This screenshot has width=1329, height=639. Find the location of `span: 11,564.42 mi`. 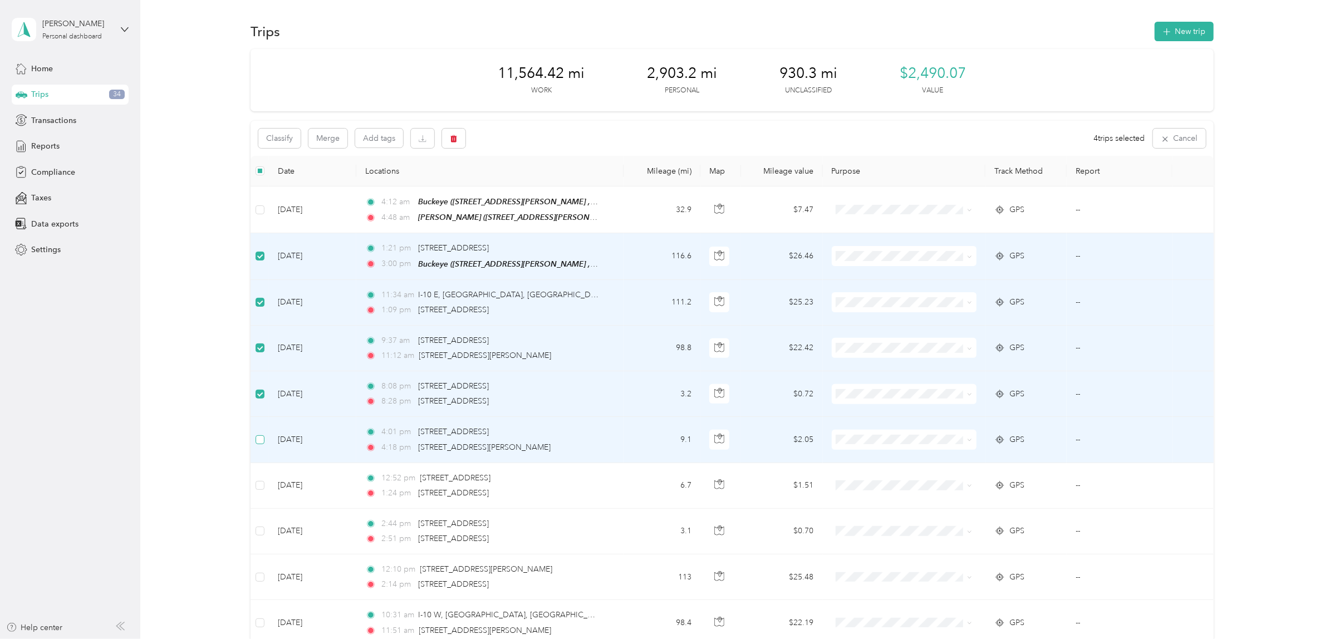

span: 11,564.42 mi is located at coordinates (541, 73).